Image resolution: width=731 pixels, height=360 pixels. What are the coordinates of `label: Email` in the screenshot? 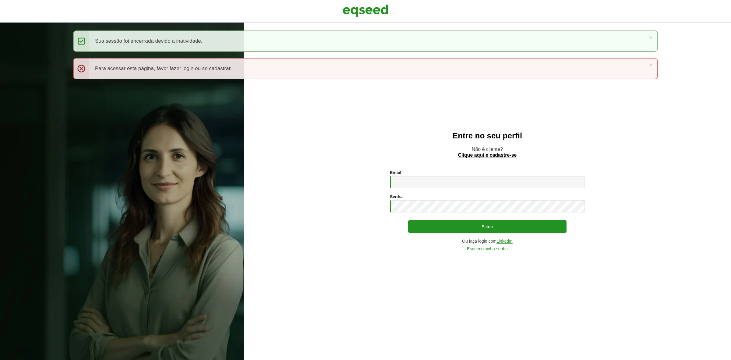 It's located at (396, 172).